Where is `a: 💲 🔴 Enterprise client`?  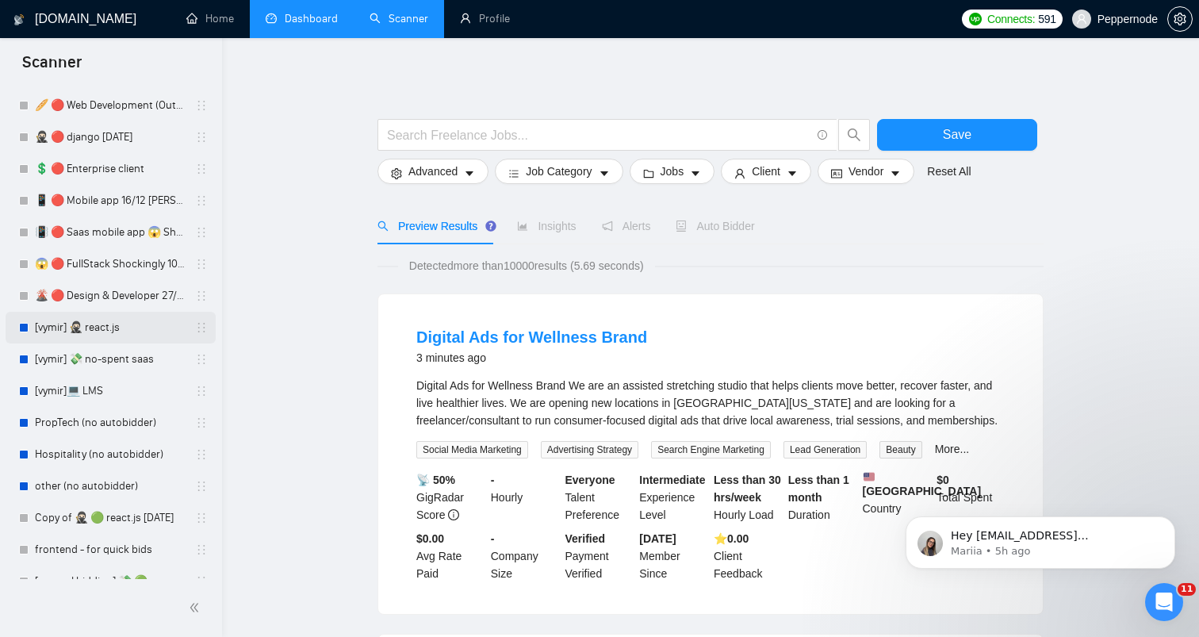 a: 💲 🔴 Enterprise client is located at coordinates (110, 169).